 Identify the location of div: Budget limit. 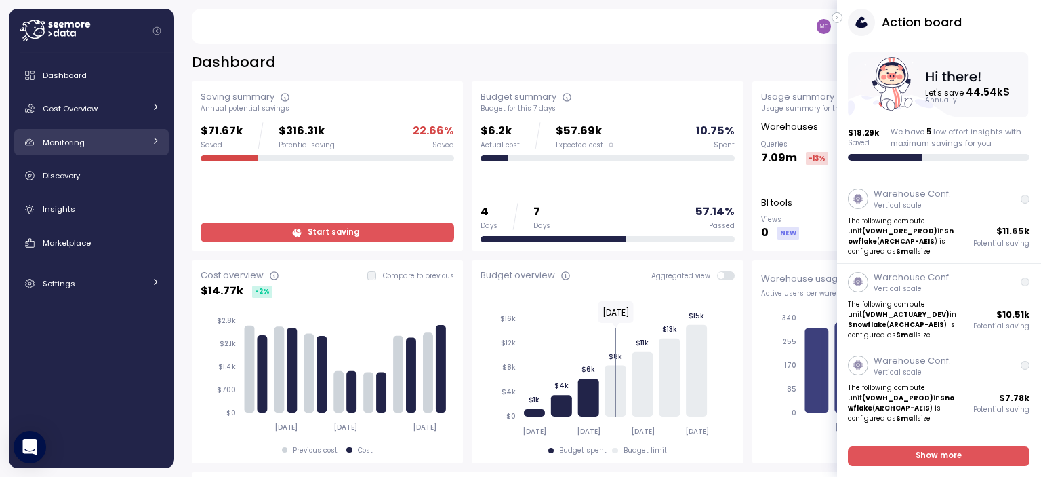
(645, 450).